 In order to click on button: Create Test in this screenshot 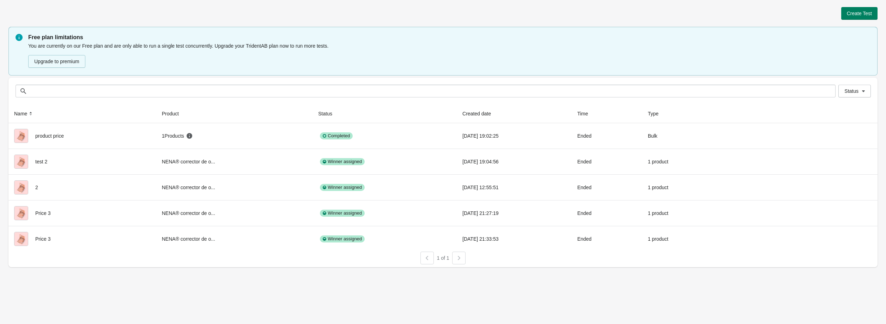, I will do `click(859, 13)`.